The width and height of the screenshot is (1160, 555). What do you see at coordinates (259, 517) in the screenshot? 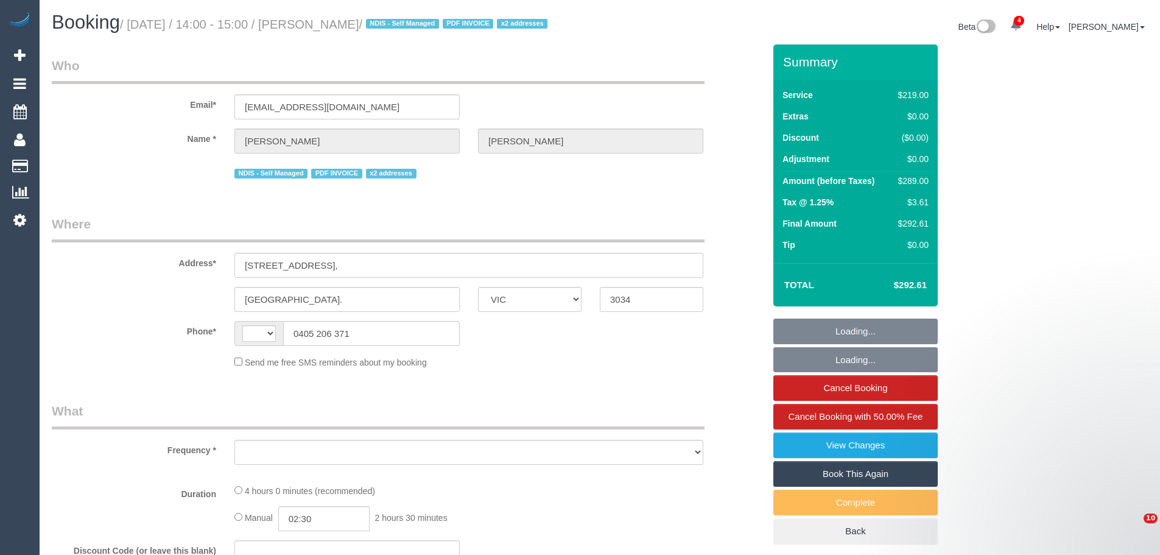
I see `span: Manual` at bounding box center [259, 517].